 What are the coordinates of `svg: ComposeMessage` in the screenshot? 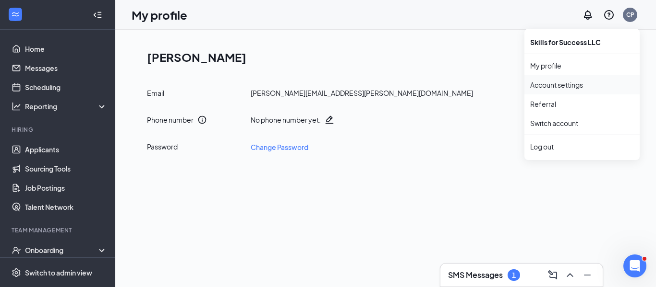 It's located at (552, 275).